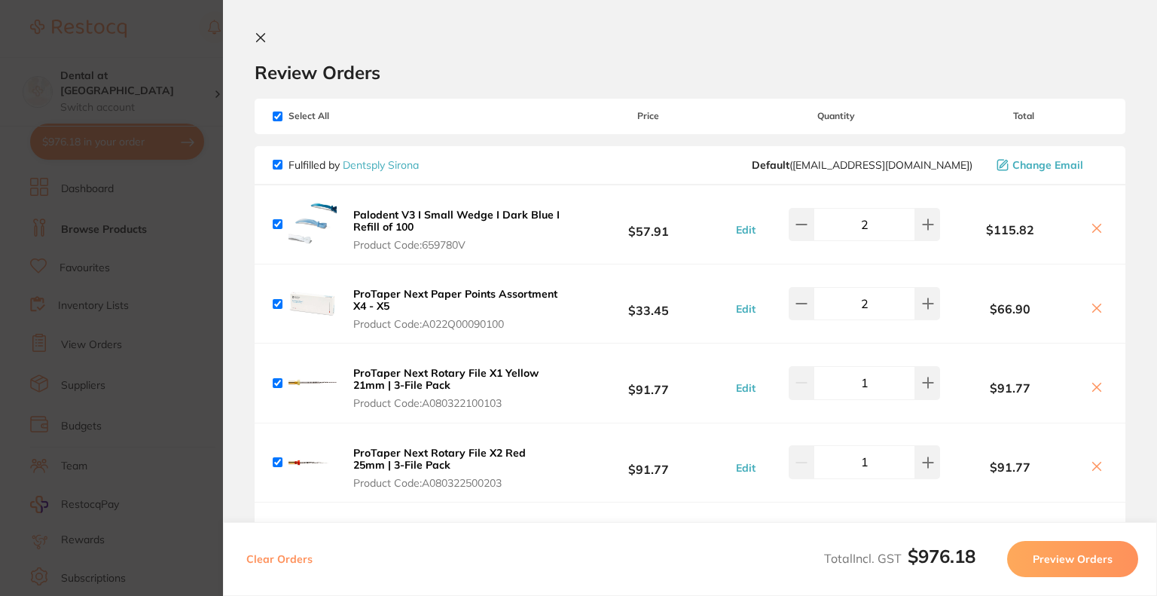 The height and width of the screenshot is (596, 1157). Describe the element at coordinates (942, 556) in the screenshot. I see `b: $976.18` at that location.